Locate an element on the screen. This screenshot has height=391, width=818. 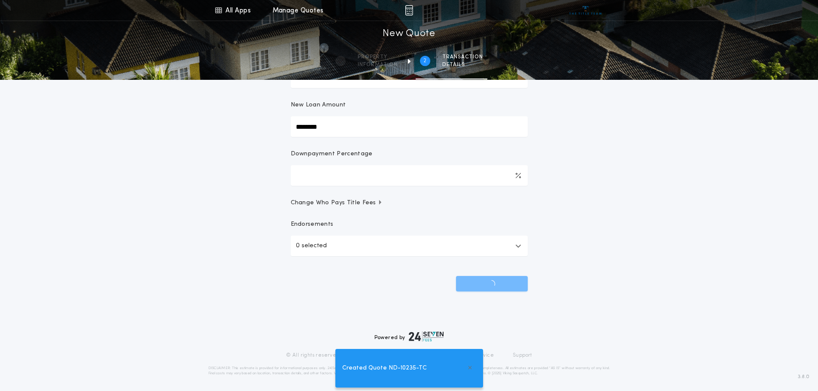
span: details is located at coordinates (462, 65).